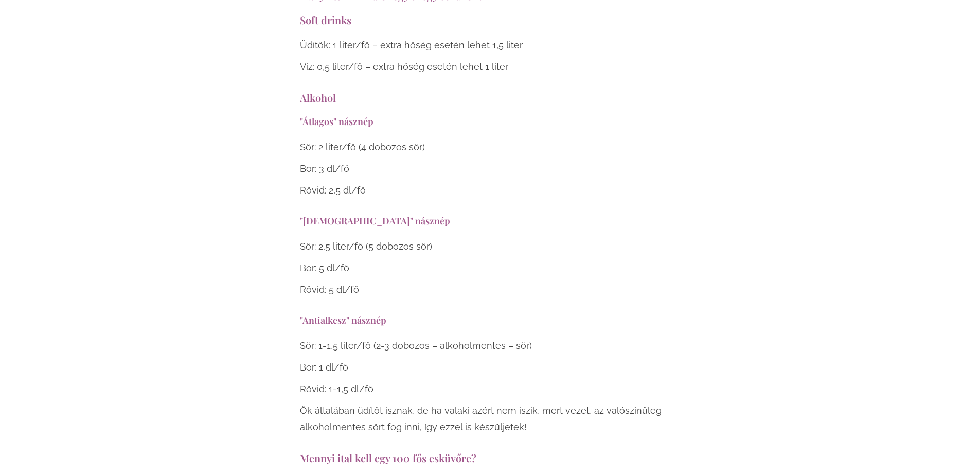 The image size is (980, 473). Describe the element at coordinates (490, 419) in the screenshot. I see `p: Ők általában üdítőt isznak, de ha valaki azért nem iszik, mert vezet, az valószínűleg alkoholment...` at that location.